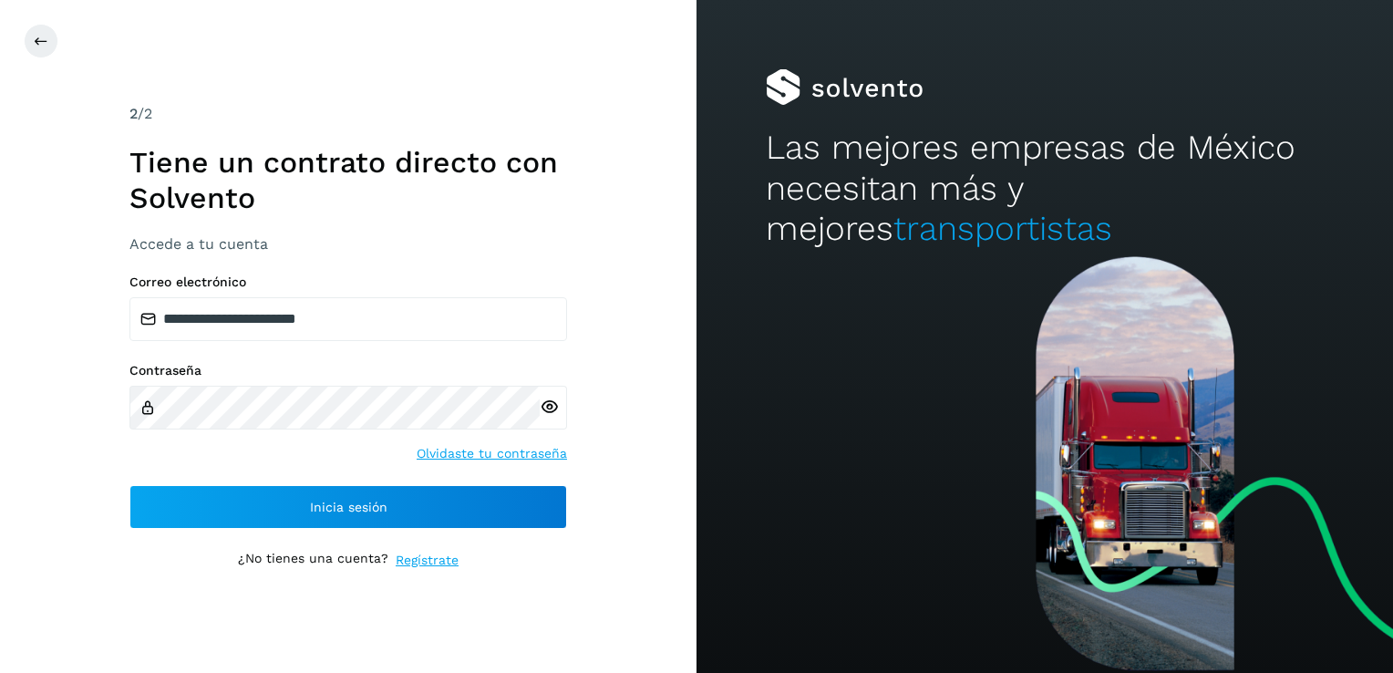 The width and height of the screenshot is (1393, 673). I want to click on a: Regístrate, so click(427, 560).